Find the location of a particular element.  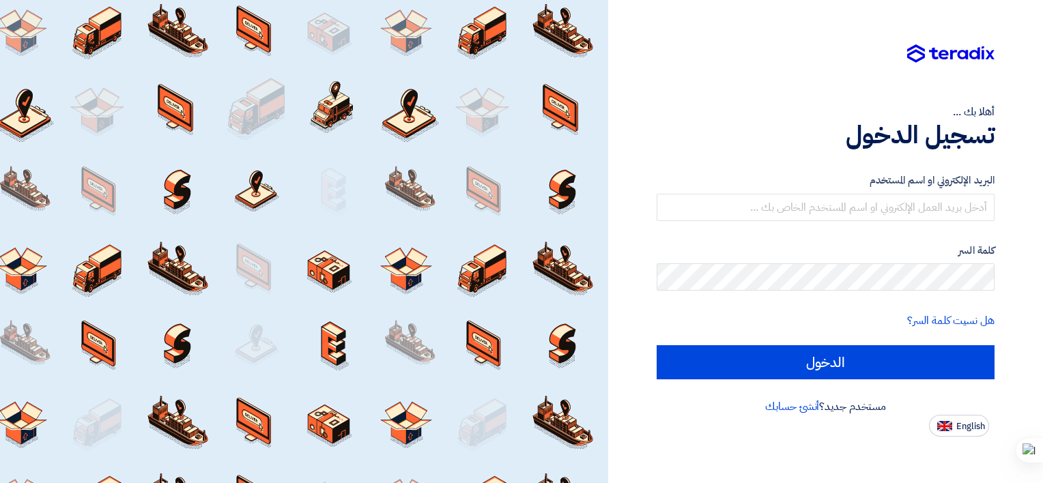

div: أهلا بك ... is located at coordinates (825, 112).